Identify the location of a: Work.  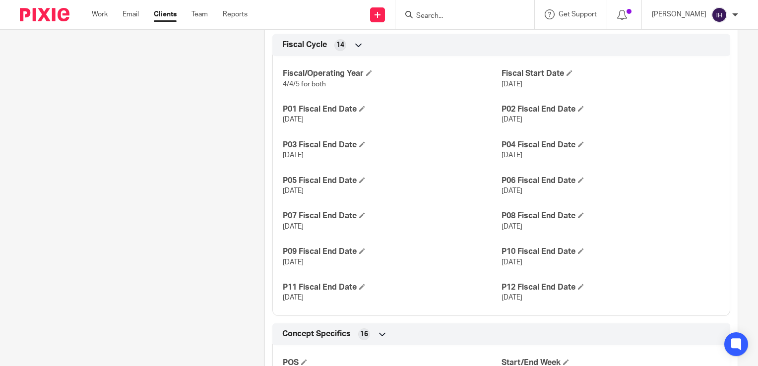
(100, 14).